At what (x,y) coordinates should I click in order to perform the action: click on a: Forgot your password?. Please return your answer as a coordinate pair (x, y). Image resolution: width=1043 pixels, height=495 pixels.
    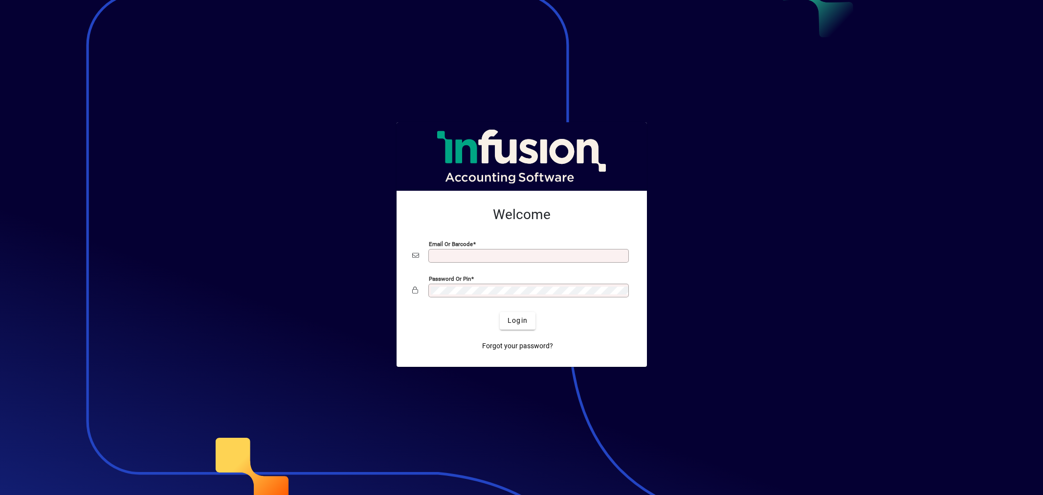
    Looking at the image, I should click on (517, 346).